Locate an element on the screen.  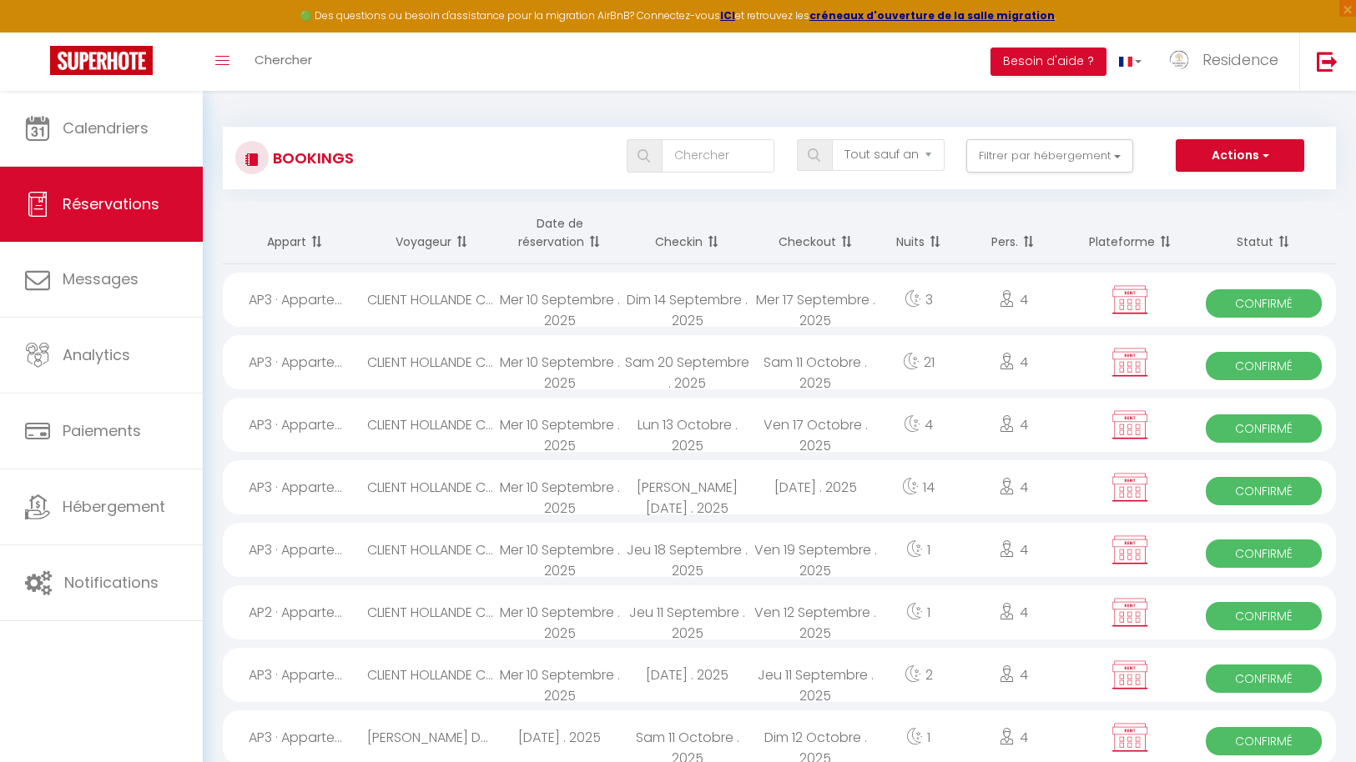
th: Sort by checkout is located at coordinates (815, 233).